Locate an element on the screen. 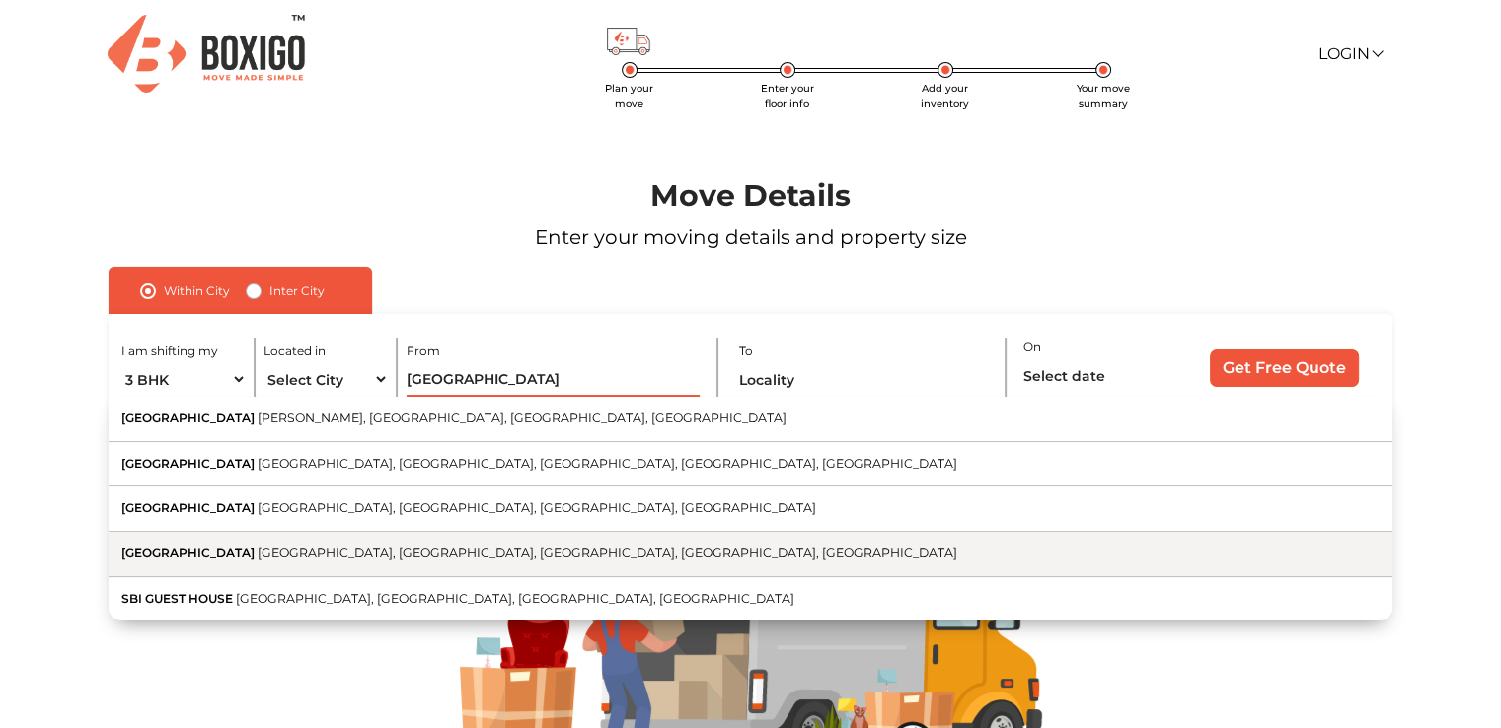  label: To is located at coordinates (745, 351).